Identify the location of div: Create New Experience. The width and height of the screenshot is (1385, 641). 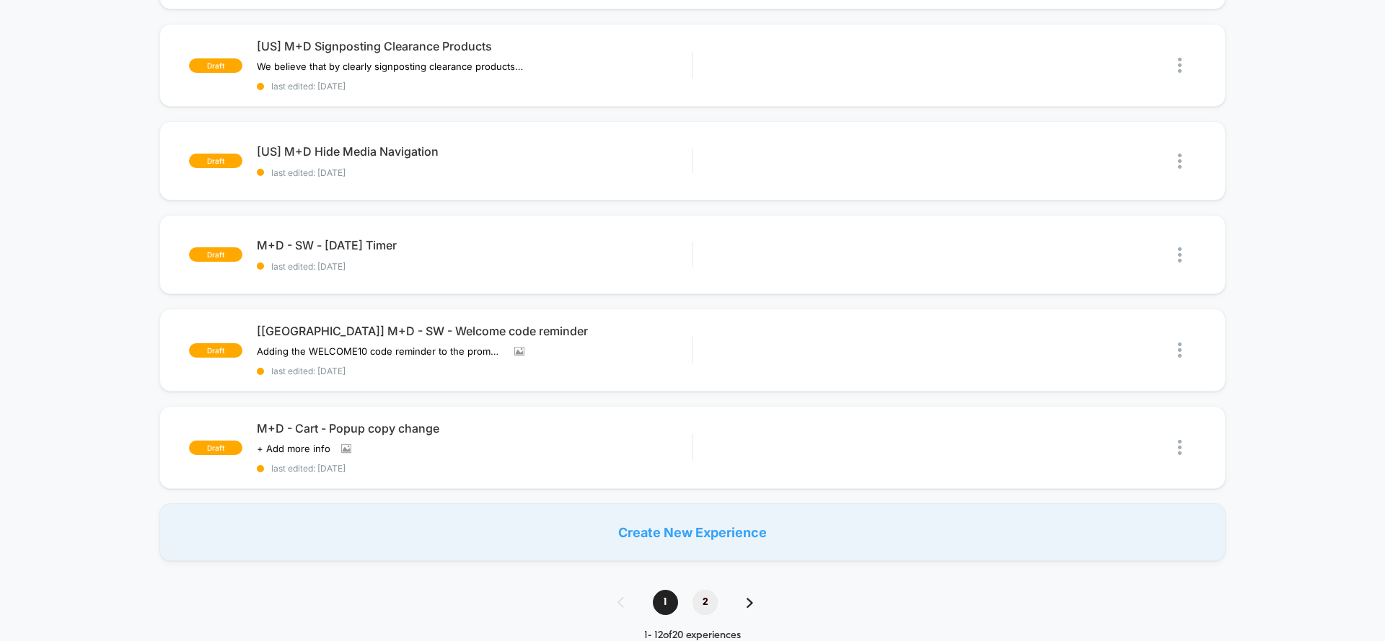
(692, 532).